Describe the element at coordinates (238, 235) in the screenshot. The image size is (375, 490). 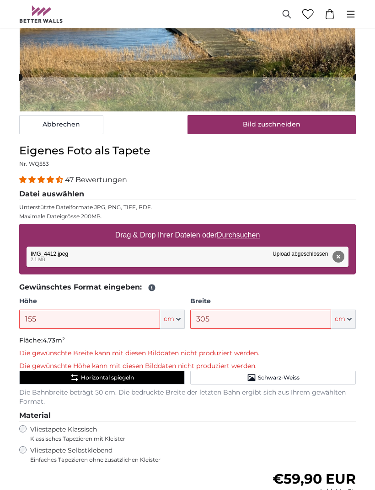
I see `u: Durchsuchen` at that location.